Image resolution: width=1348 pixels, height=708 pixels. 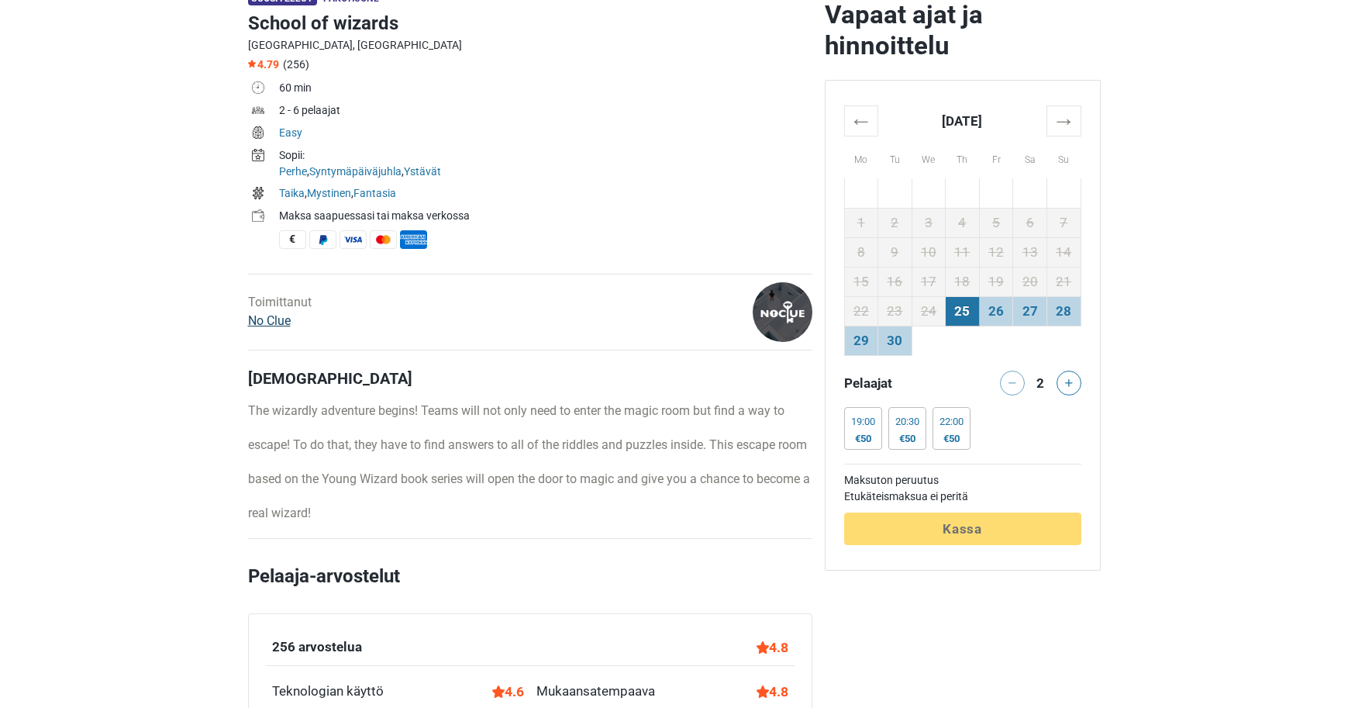 I want to click on th: Sa, so click(x=1030, y=157).